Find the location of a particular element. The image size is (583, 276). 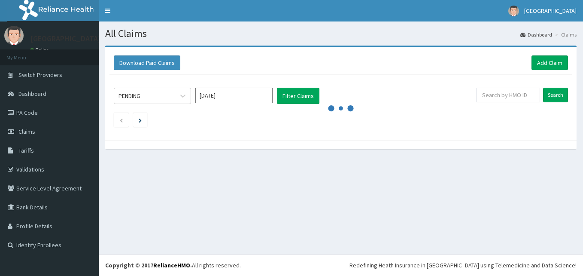

button: Filter Claims is located at coordinates (298, 96).